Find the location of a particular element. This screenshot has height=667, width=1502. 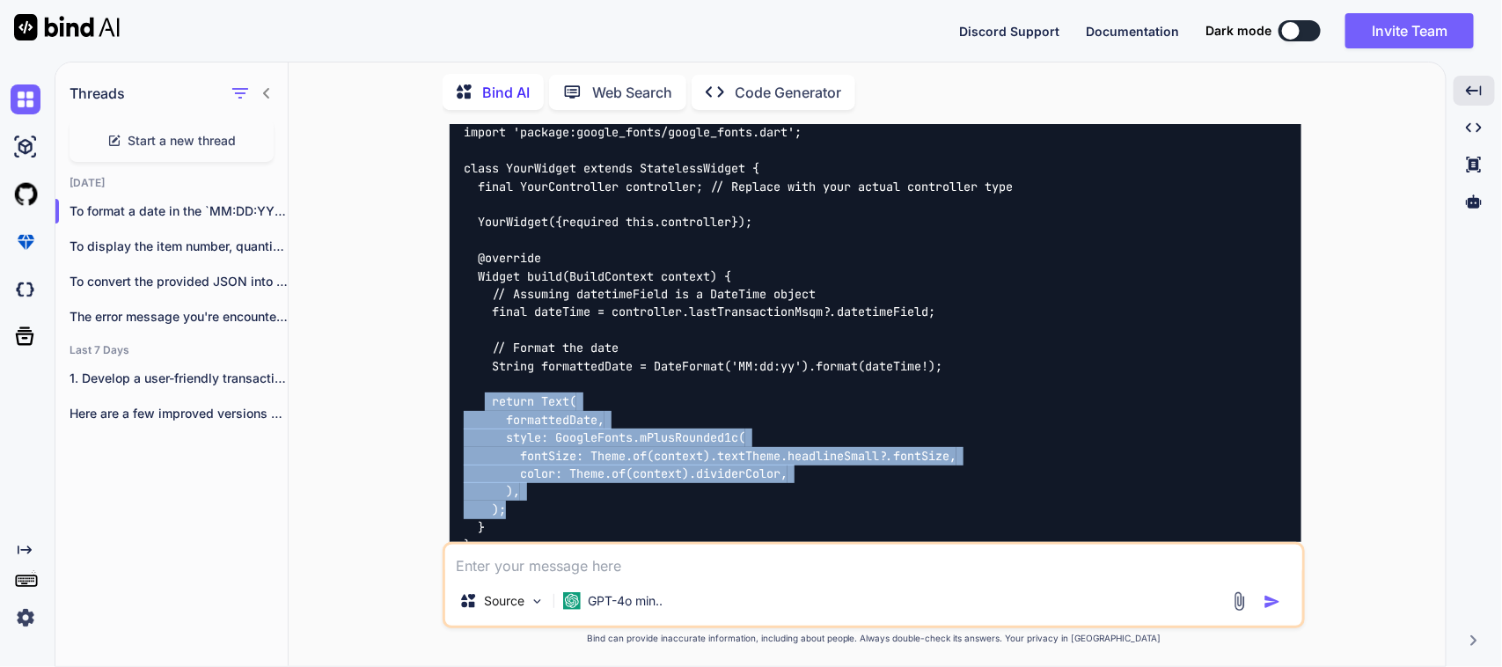

span: Documentation is located at coordinates (1132, 31).